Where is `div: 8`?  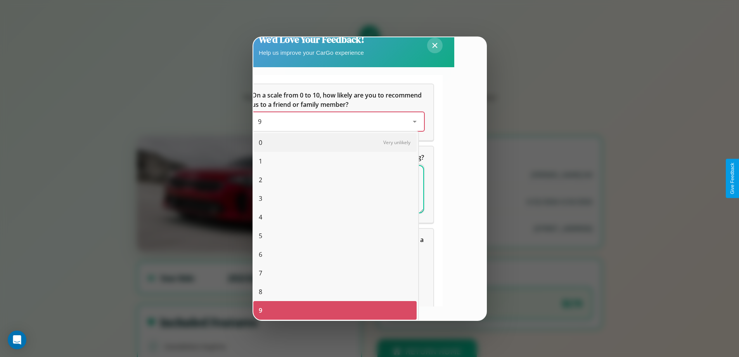
div: 8 is located at coordinates (335, 291).